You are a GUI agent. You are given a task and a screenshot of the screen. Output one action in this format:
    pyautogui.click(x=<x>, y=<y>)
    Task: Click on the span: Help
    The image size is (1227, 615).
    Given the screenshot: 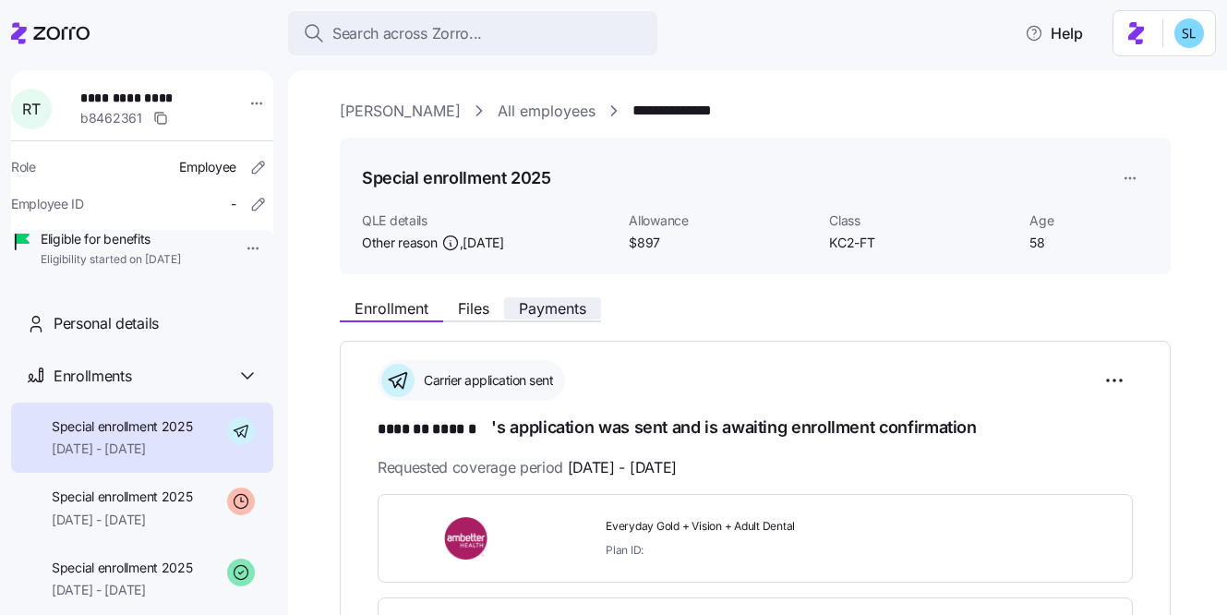 What is the action you would take?
    pyautogui.click(x=1054, y=33)
    